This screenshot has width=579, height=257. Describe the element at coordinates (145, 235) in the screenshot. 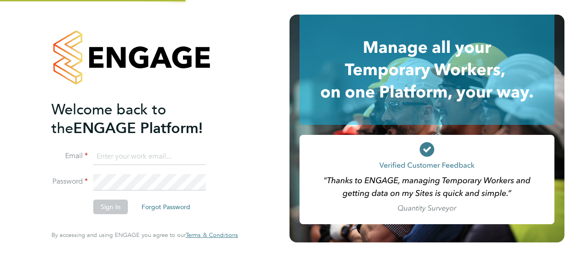

I see `span: By accessing and using ENGAGE you agree to our` at that location.